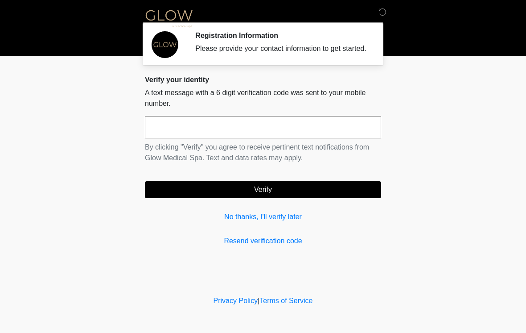 The width and height of the screenshot is (526, 333). Describe the element at coordinates (263, 190) in the screenshot. I see `button: Verify` at that location.